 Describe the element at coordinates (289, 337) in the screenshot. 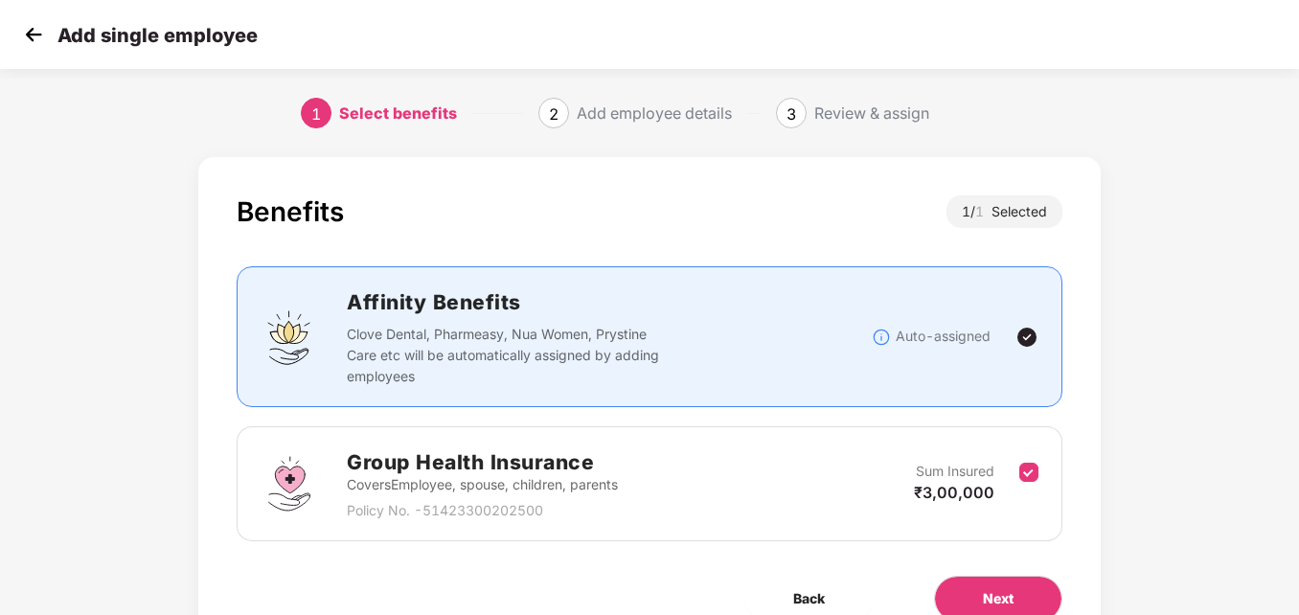

I see `img: svg+xml;base64,PHN2ZyBpZD0iQWZmaW5pdHlfQmVuZWZpdHMiIGRhdGEtbmFtZT0iQWZmaW5pdHkgQmVuZWZpdHMiIHhtbG...` at that location.